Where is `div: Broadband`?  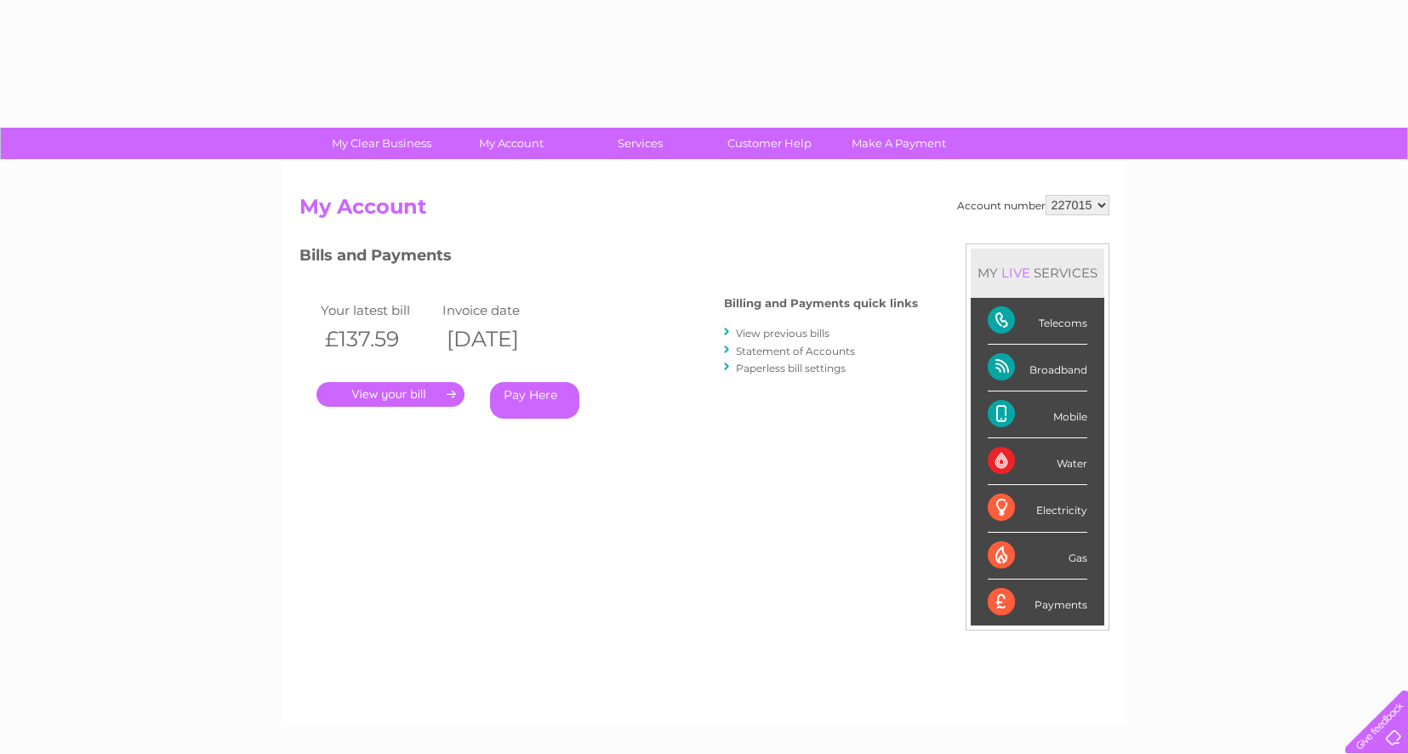
div: Broadband is located at coordinates (1037, 368).